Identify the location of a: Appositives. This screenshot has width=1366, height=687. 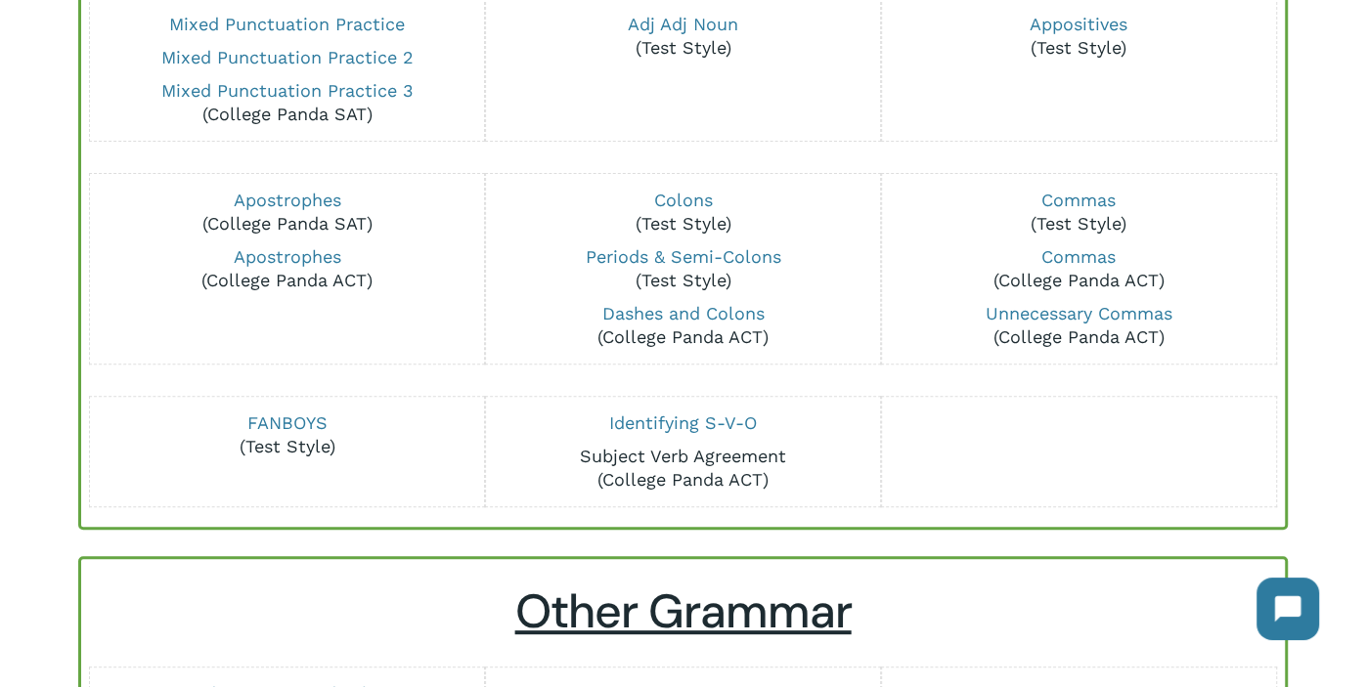
(1079, 23).